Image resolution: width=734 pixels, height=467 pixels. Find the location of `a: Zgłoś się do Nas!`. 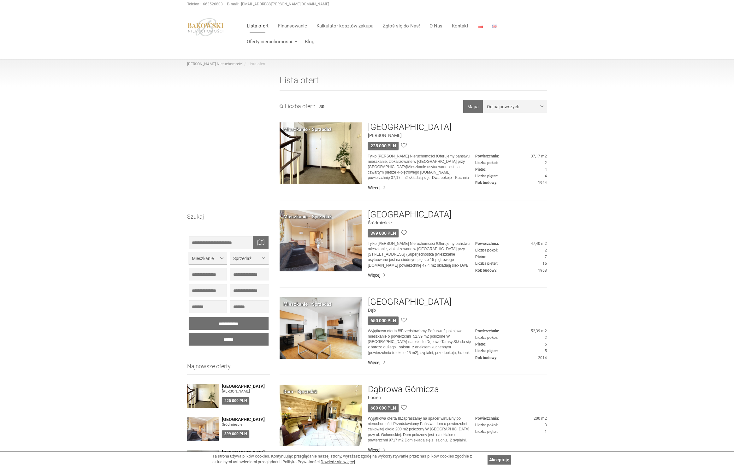

a: Zgłoś się do Nas! is located at coordinates (401, 26).